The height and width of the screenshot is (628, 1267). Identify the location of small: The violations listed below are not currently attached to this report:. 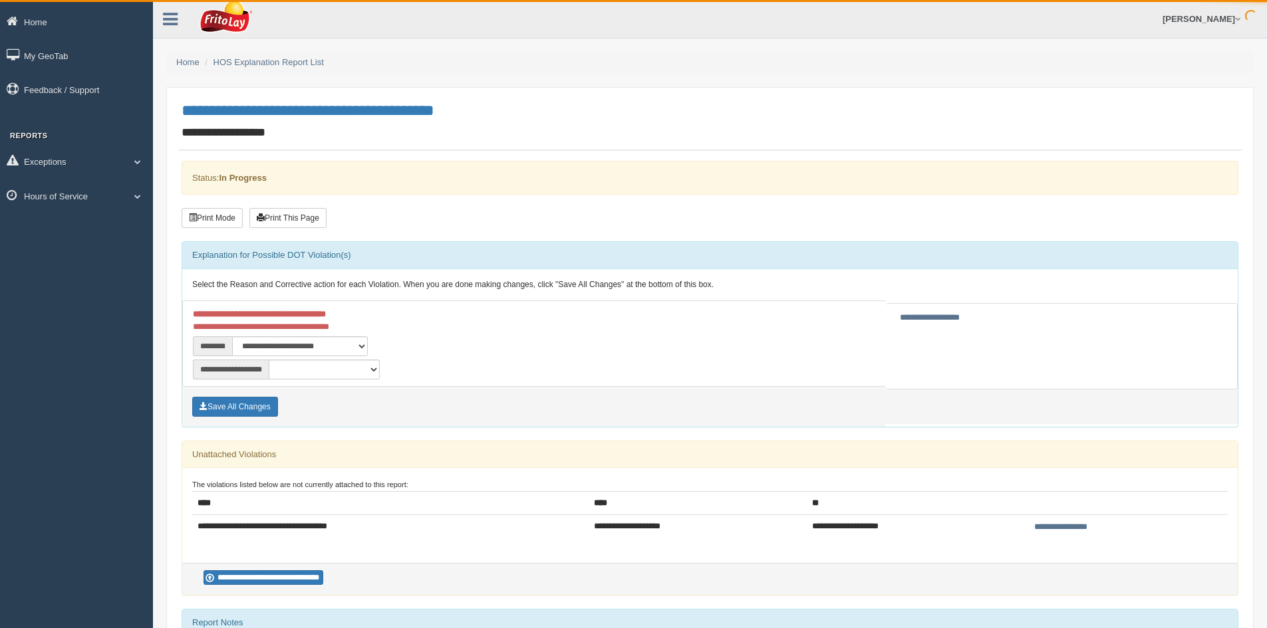
(300, 485).